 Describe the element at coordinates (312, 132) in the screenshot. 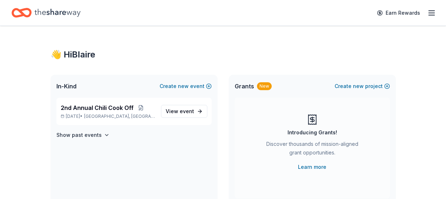

I see `div: Introducing Grants!` at that location.